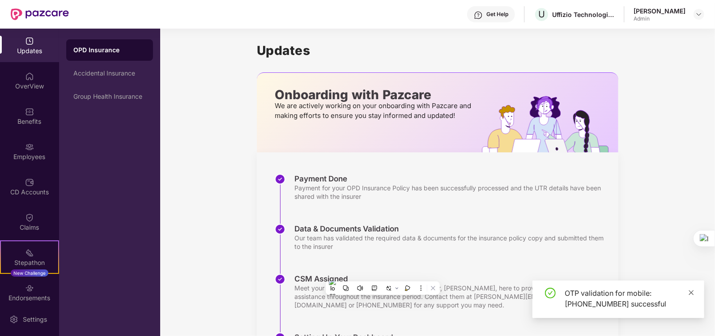 This screenshot has width=715, height=336. I want to click on span: close, so click(691, 293).